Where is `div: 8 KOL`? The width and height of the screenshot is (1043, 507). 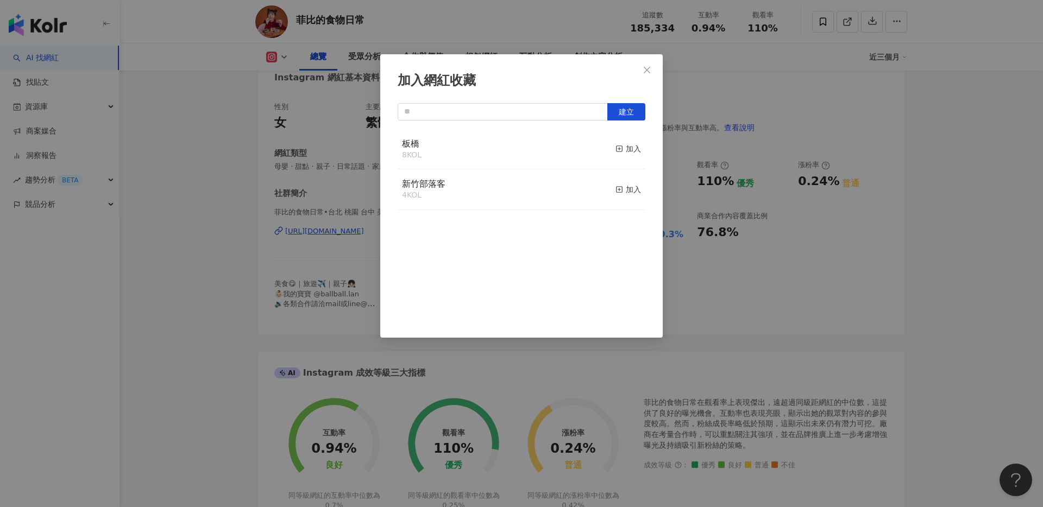 div: 8 KOL is located at coordinates (412, 155).